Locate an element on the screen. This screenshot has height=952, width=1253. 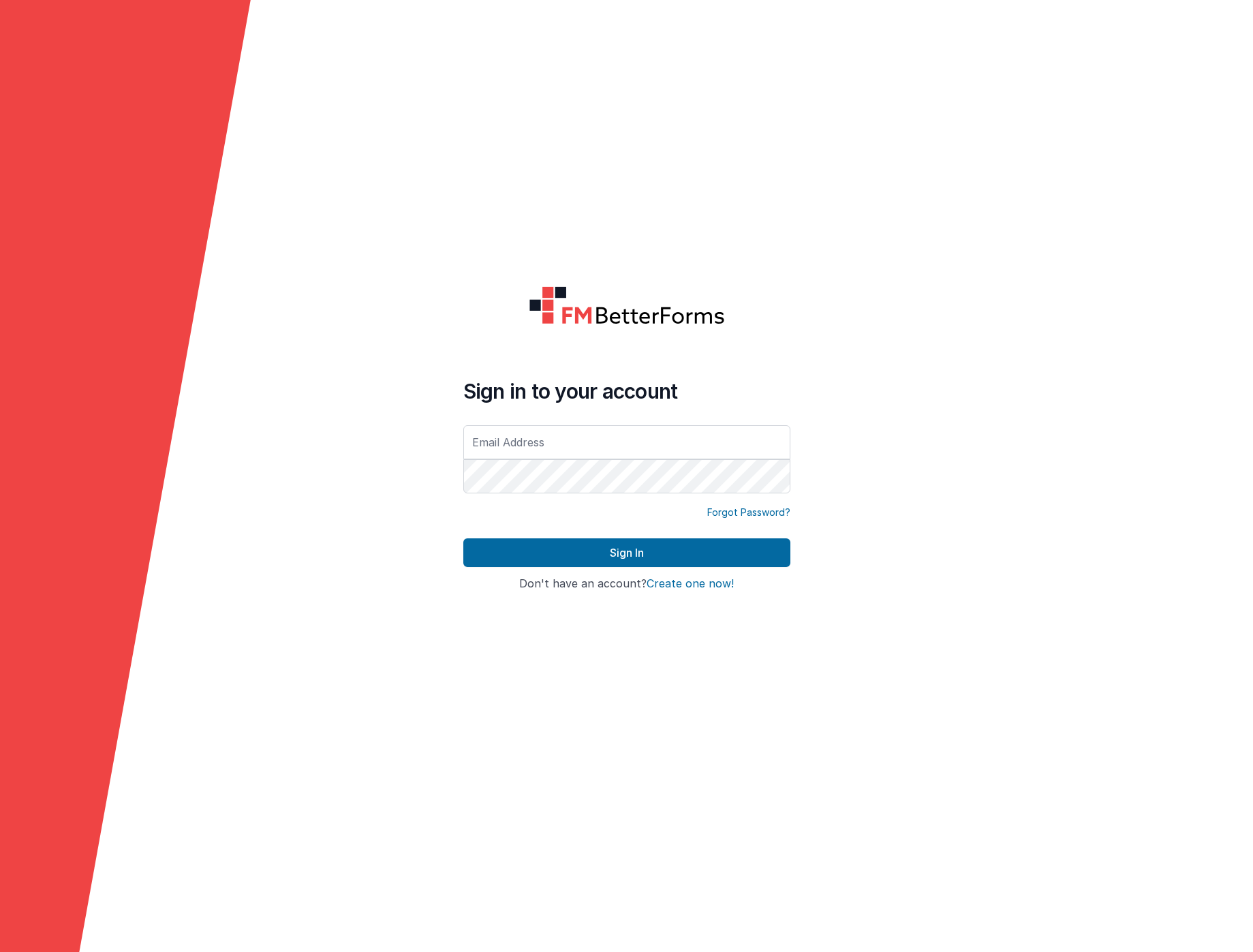
a: Forgot Password? is located at coordinates (749, 512).